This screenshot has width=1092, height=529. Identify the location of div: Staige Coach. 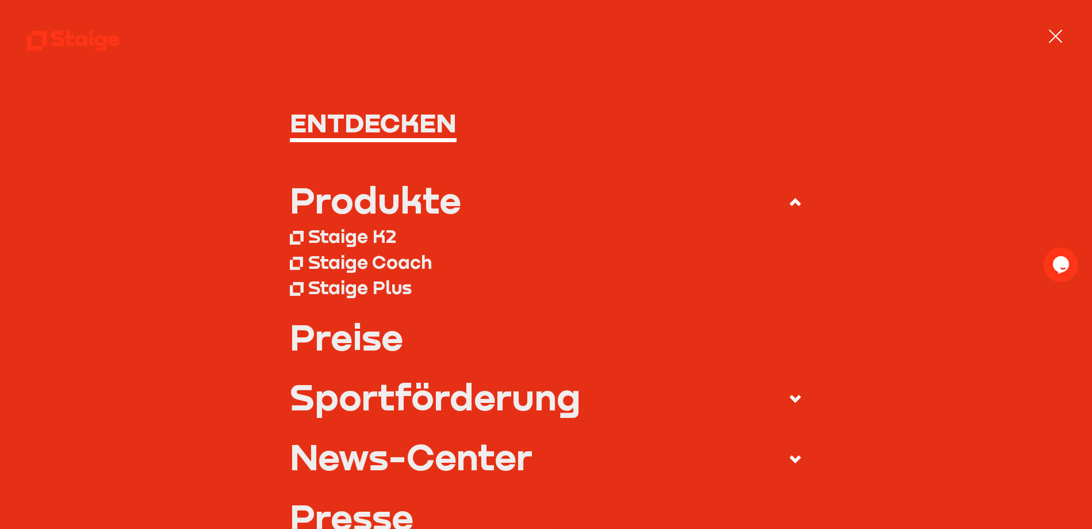
(370, 261).